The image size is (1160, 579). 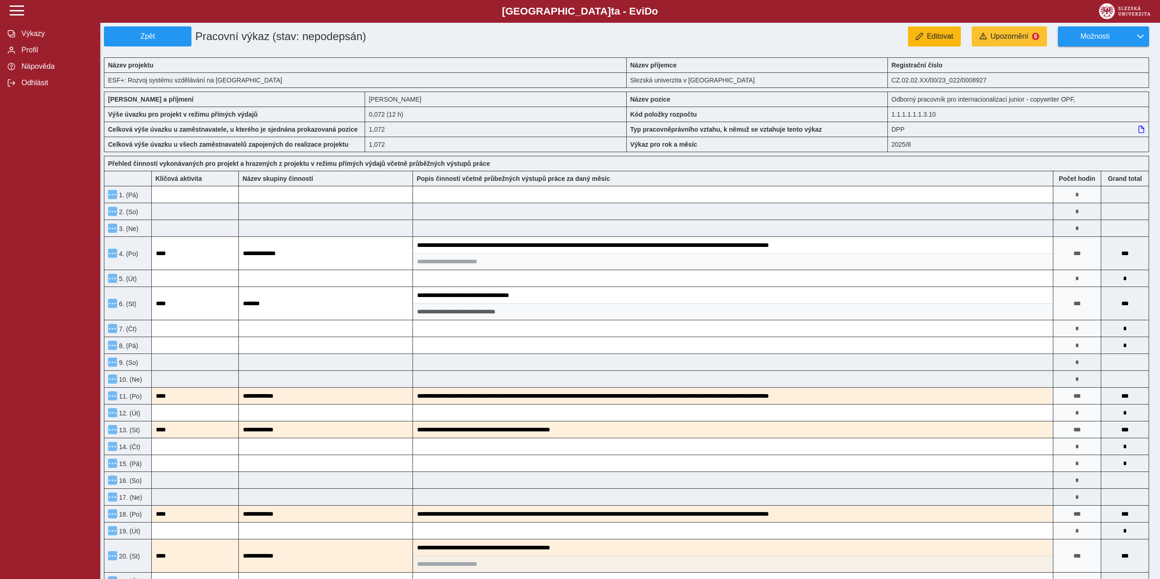 What do you see at coordinates (1125, 179) in the screenshot?
I see `b: Suma za den přes všechny výkazy` at bounding box center [1125, 179].